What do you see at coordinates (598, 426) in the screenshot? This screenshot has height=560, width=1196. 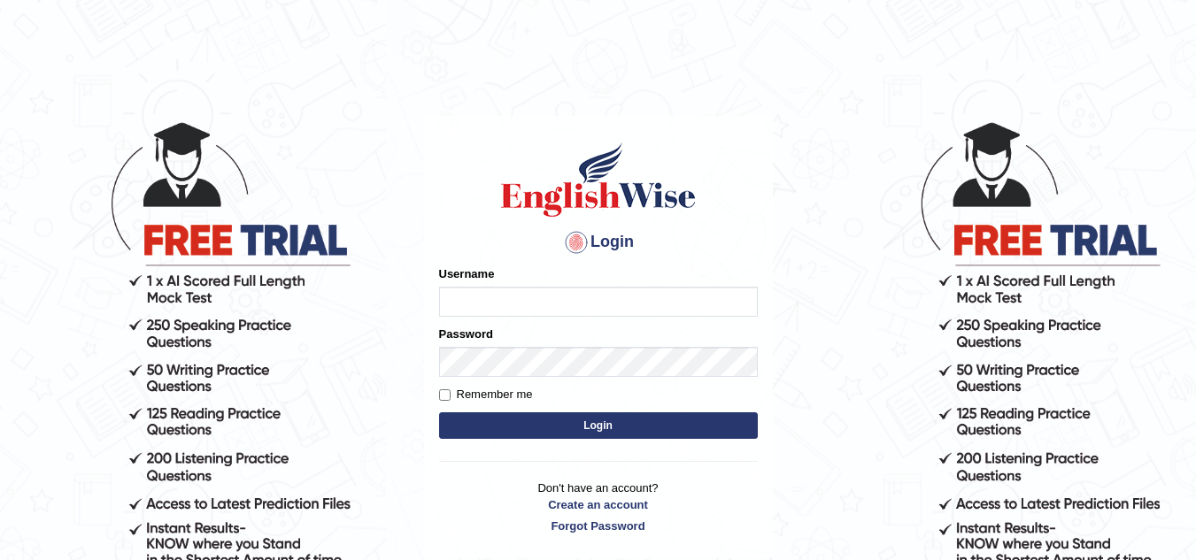 I see `button: Login` at bounding box center [598, 426].